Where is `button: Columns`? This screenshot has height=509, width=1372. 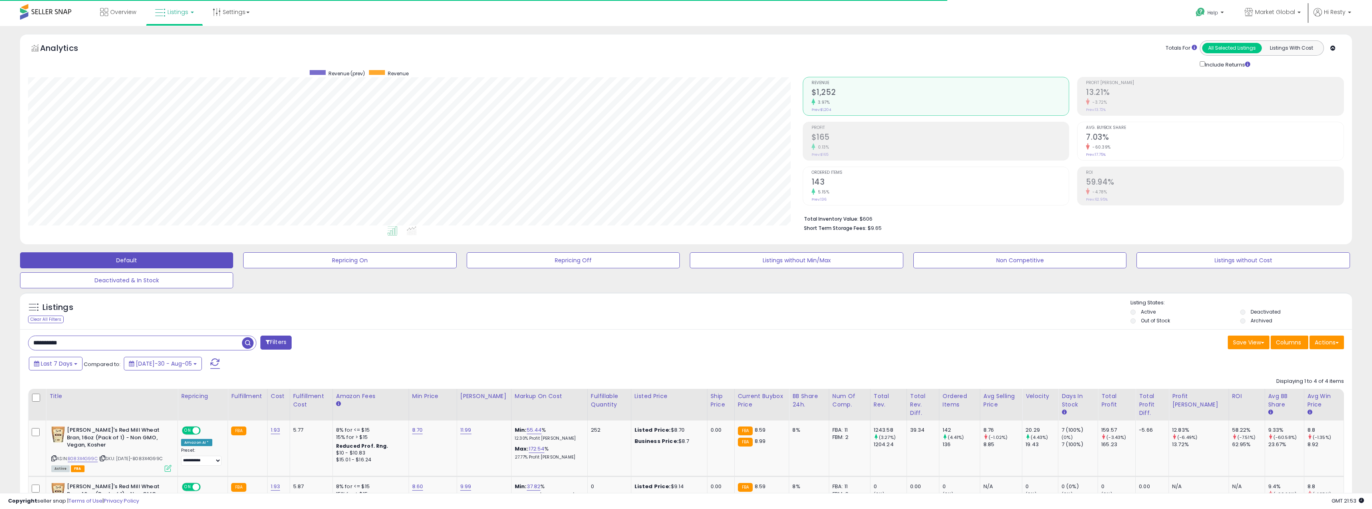 button: Columns is located at coordinates (1289, 342).